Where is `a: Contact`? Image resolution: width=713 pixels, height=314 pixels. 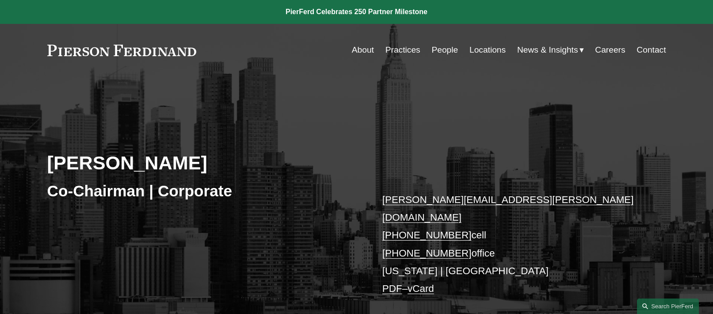
a: Contact is located at coordinates (651, 50).